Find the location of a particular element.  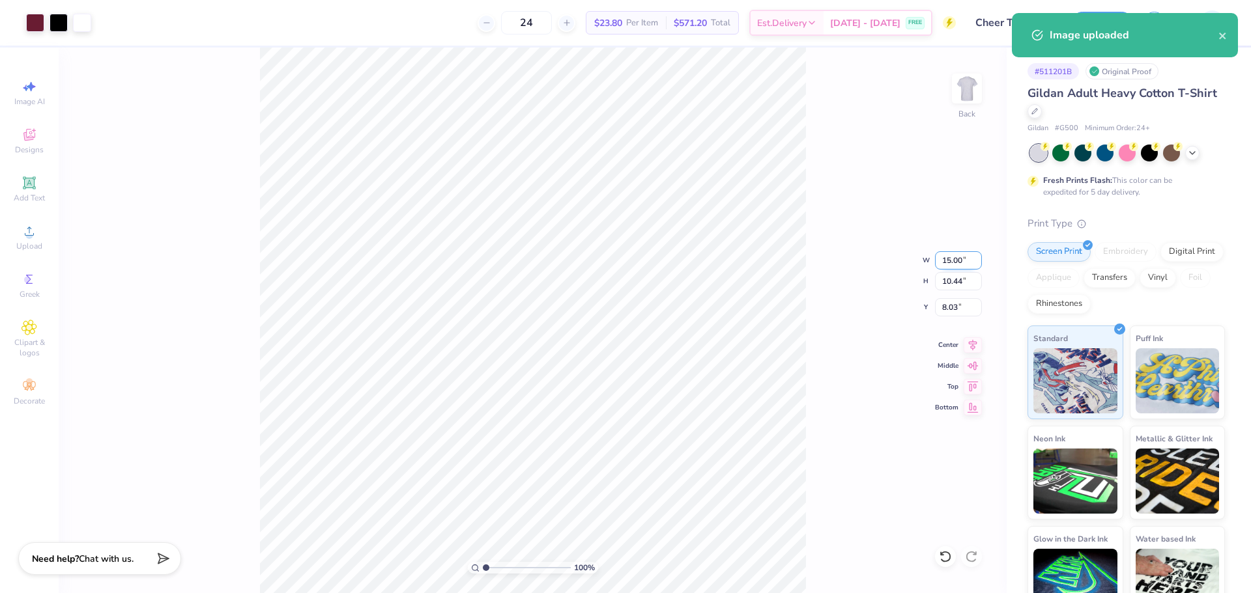

span: Chat with us. is located at coordinates (106, 559).